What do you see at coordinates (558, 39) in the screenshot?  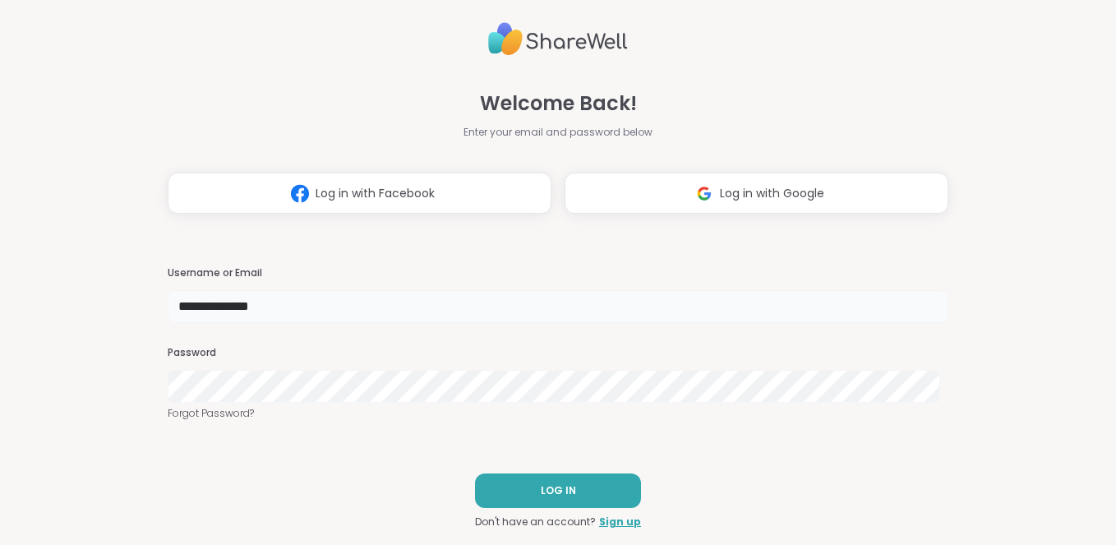 I see `img: ShareWell Logo` at bounding box center [558, 39].